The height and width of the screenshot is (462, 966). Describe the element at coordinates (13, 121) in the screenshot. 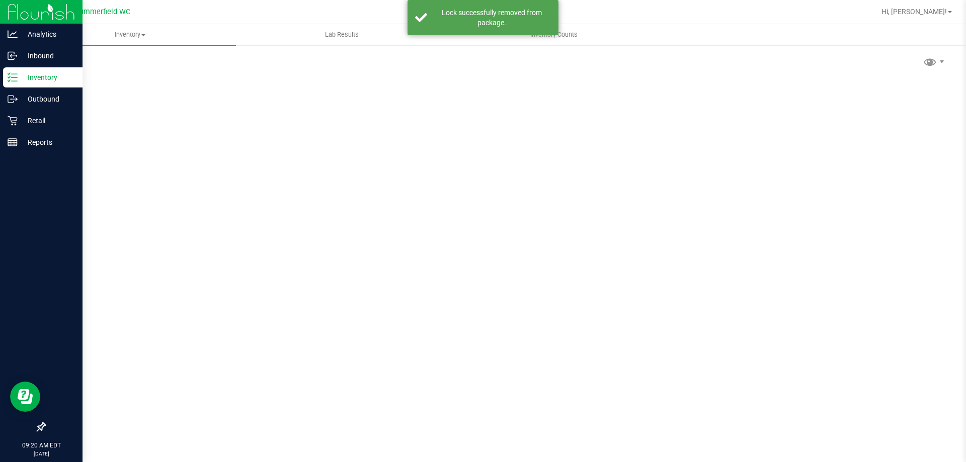

I see `inline-svg: Retail` at that location.